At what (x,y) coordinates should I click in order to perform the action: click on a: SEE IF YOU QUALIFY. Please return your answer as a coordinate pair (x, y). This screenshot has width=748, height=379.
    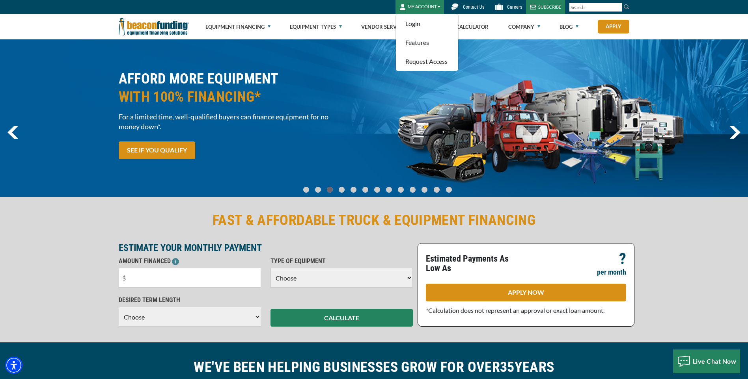
    Looking at the image, I should click on (157, 150).